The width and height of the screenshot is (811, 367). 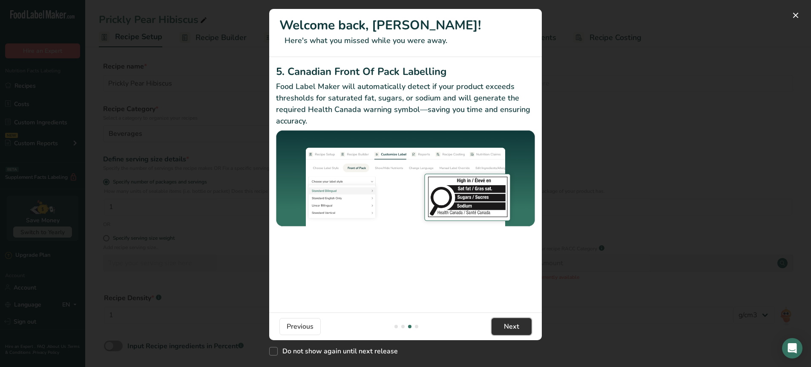 What do you see at coordinates (406, 104) in the screenshot?
I see `p: Food Label Maker will automatically detect if your product exceeds thresholds for saturated fat, ...` at bounding box center [406, 104].